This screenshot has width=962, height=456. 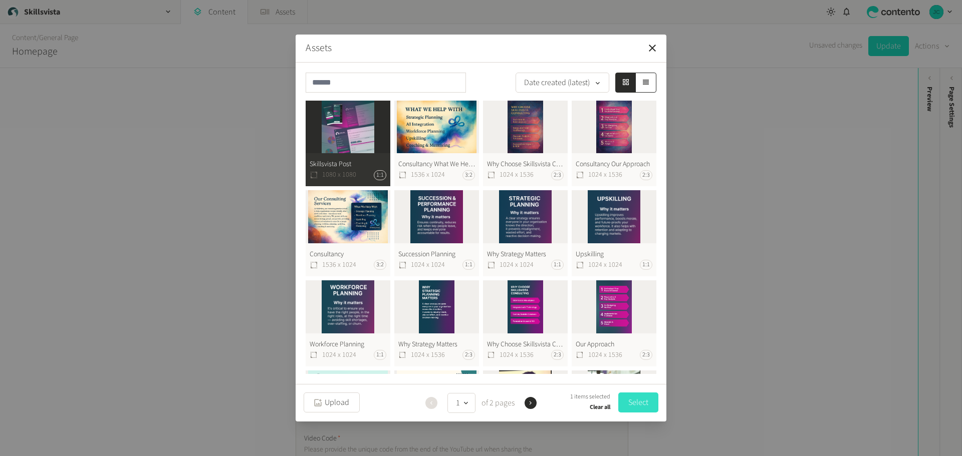 I want to click on button: Assets, so click(x=319, y=48).